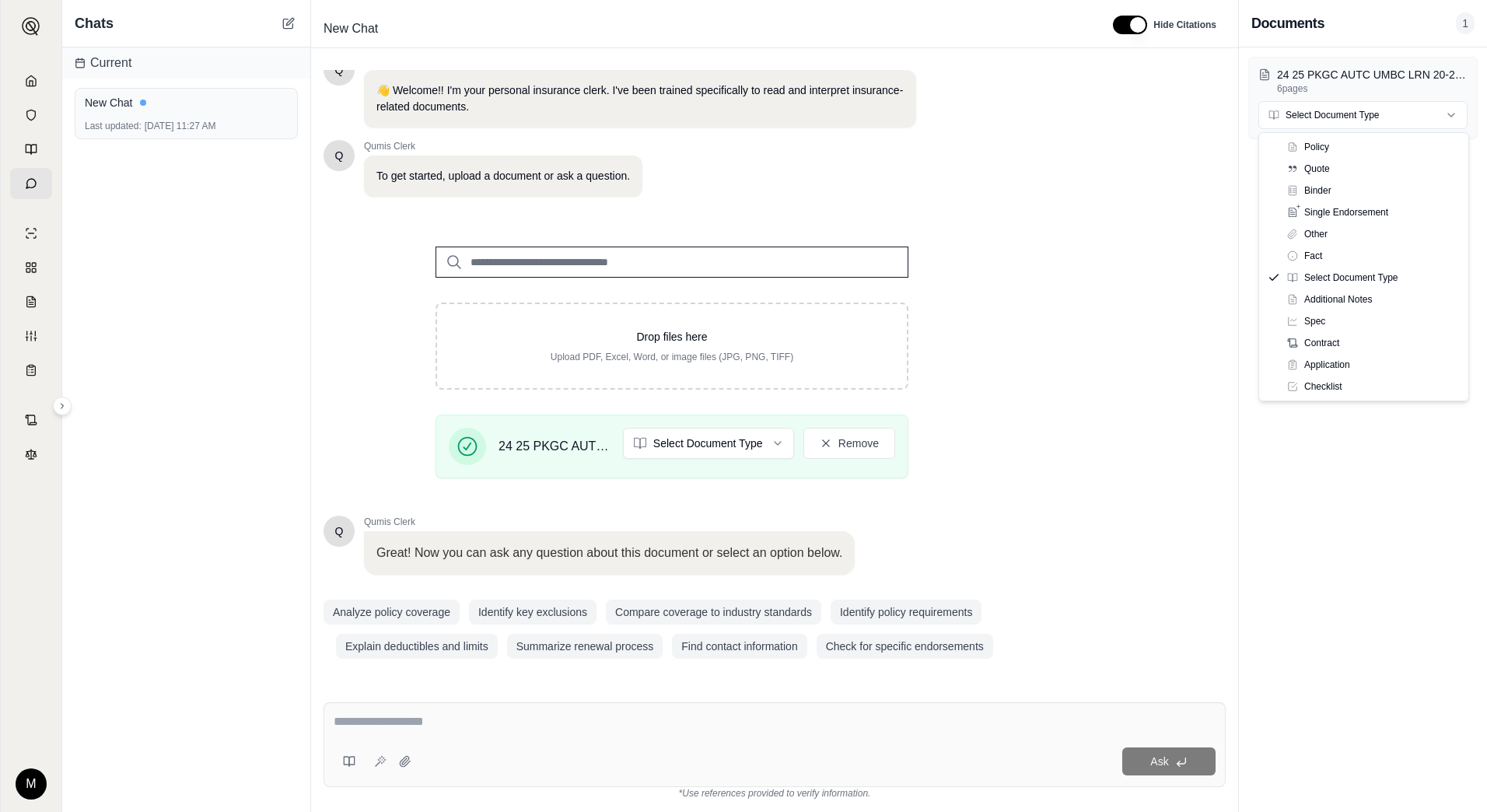 The height and width of the screenshot is (812, 1487). What do you see at coordinates (1323, 386) in the screenshot?
I see `span: Checklist` at bounding box center [1323, 386].